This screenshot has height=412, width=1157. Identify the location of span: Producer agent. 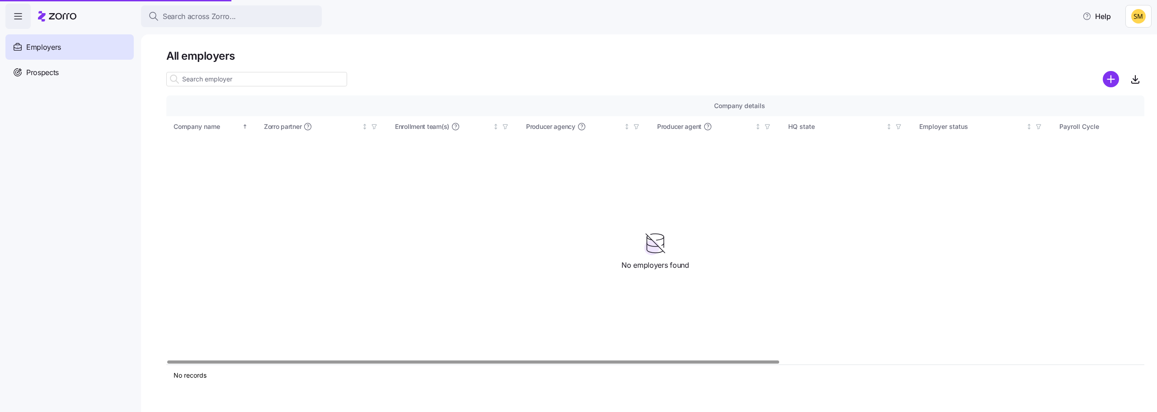
(679, 127).